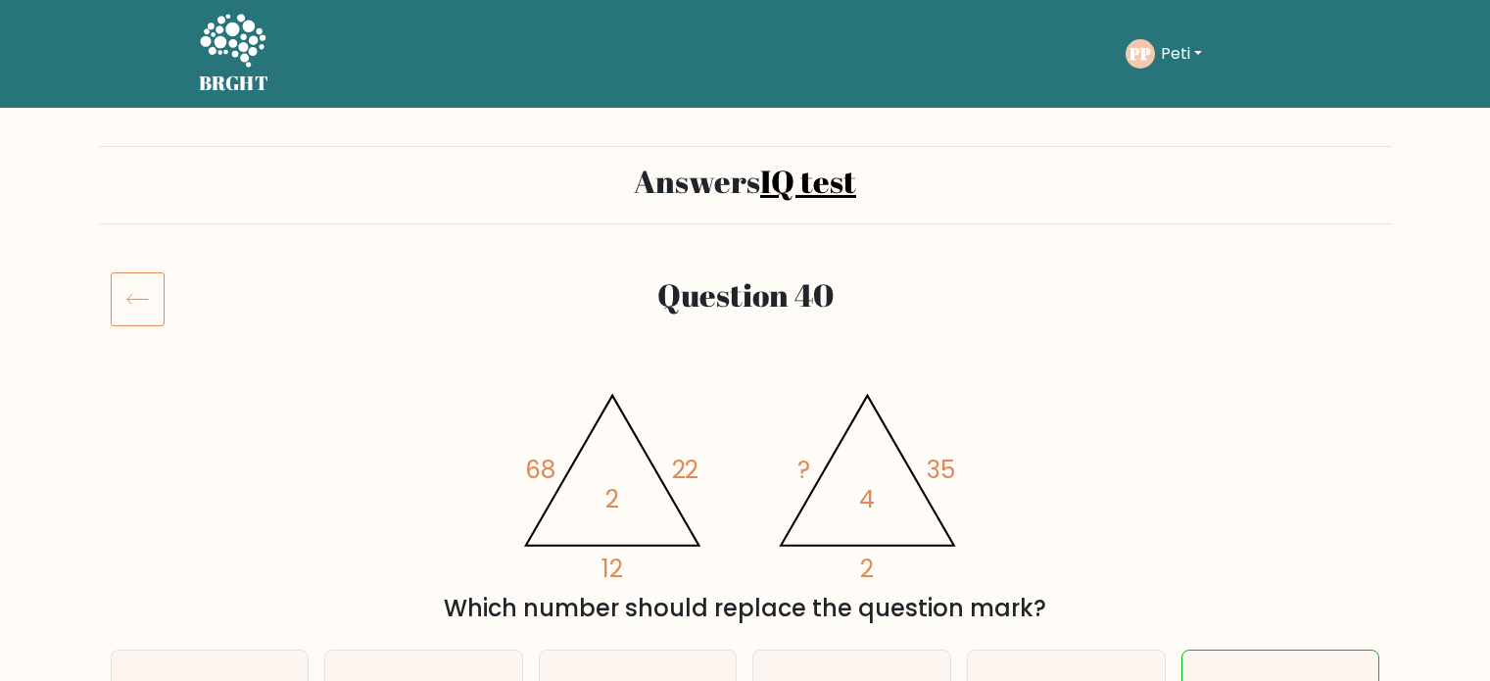  What do you see at coordinates (685, 470) in the screenshot?
I see `tspan: 22` at bounding box center [685, 470].